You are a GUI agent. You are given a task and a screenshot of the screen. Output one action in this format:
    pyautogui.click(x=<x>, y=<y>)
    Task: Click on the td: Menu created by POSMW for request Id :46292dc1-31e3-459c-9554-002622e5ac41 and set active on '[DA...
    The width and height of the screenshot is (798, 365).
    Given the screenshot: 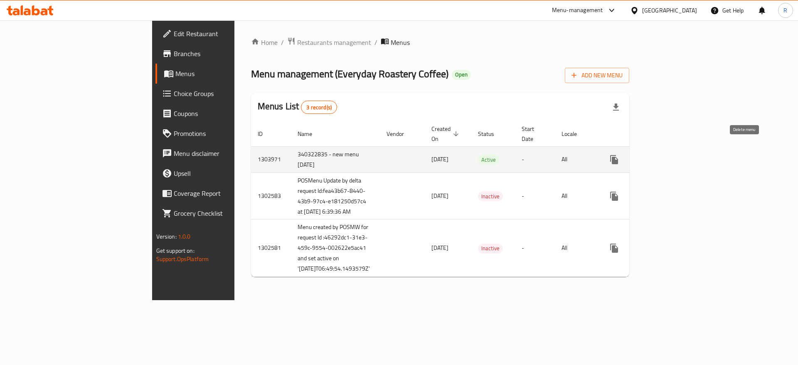 What is the action you would take?
    pyautogui.click(x=335, y=248)
    